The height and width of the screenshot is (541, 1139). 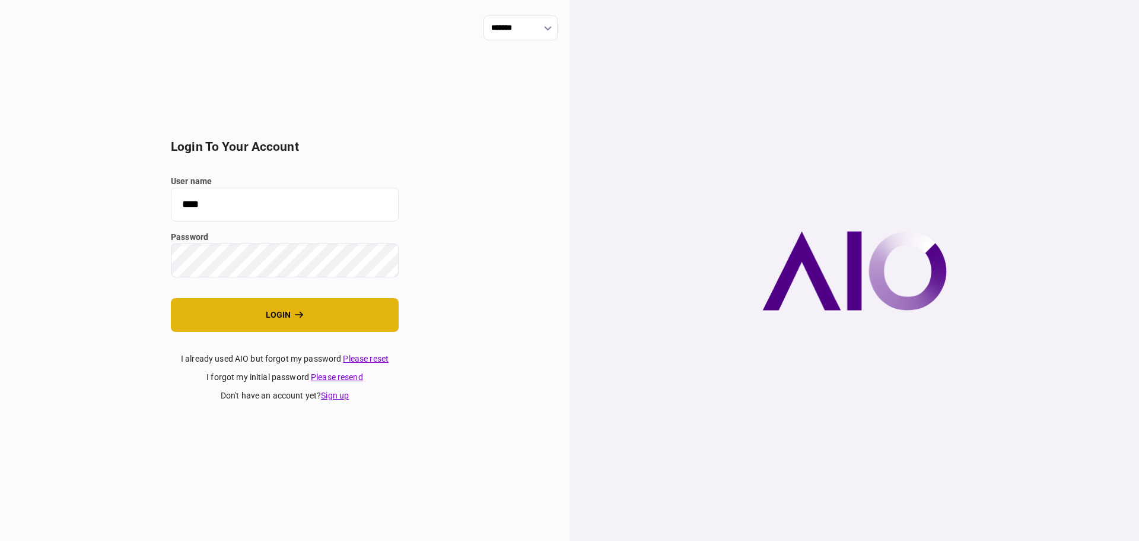 What do you see at coordinates (285, 147) in the screenshot?
I see `h2: login to your account` at bounding box center [285, 147].